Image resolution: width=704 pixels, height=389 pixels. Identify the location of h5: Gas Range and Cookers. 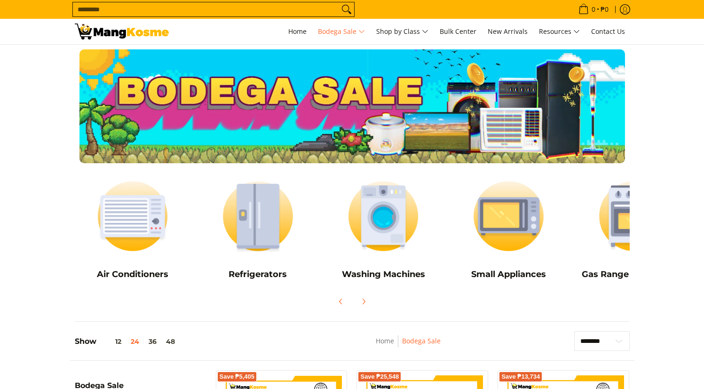
(634, 274).